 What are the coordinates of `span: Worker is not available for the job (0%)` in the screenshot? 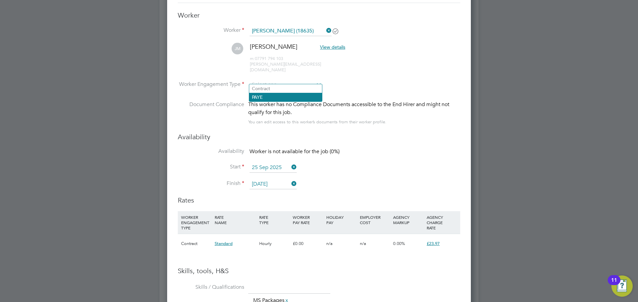 It's located at (294, 152).